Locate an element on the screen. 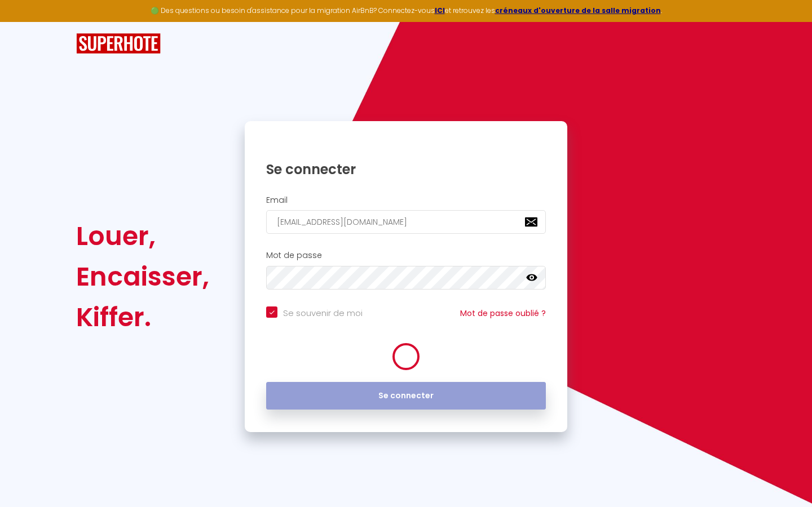 This screenshot has height=507, width=812. a: ICI is located at coordinates (440, 10).